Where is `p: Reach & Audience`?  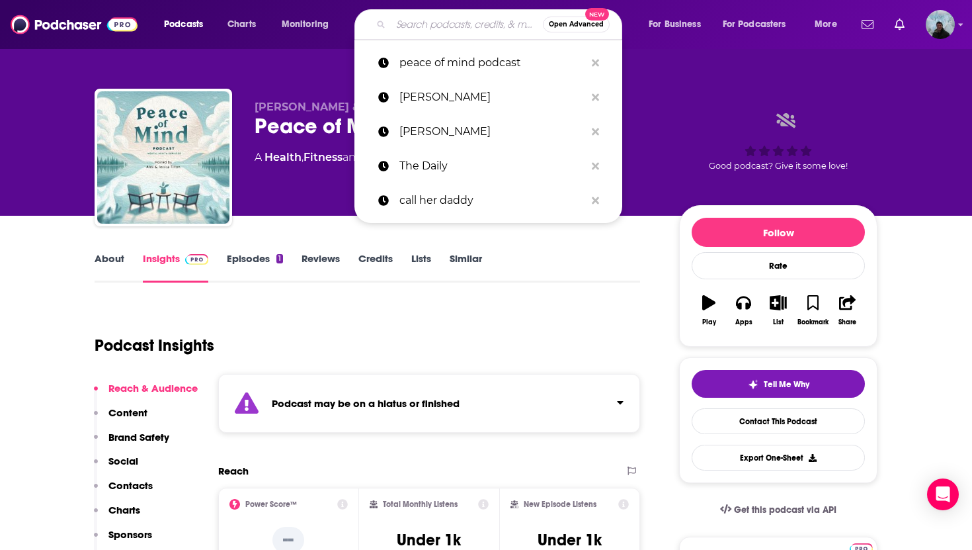
p: Reach & Audience is located at coordinates (153, 388).